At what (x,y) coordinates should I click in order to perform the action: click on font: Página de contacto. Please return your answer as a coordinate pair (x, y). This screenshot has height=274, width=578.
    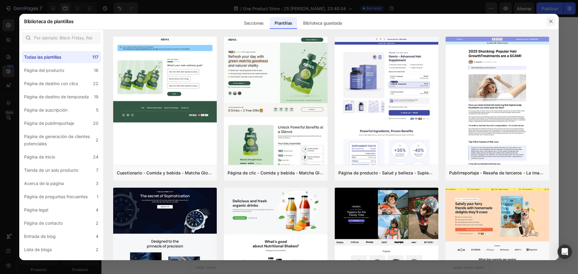
    Looking at the image, I should click on (43, 223).